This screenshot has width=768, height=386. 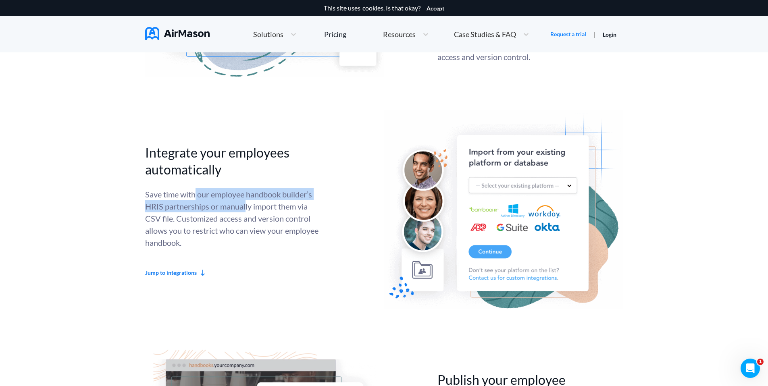 What do you see at coordinates (568, 34) in the screenshot?
I see `a: Request a trial` at bounding box center [568, 34].